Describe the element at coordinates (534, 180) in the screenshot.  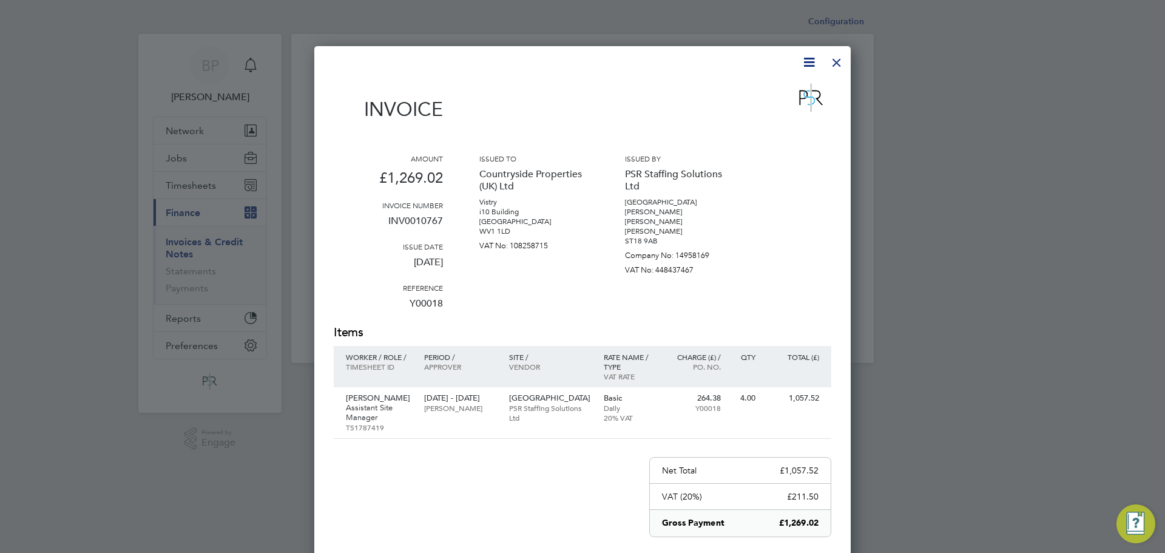
I see `p: Countryside Properties (UK) Ltd` at that location.